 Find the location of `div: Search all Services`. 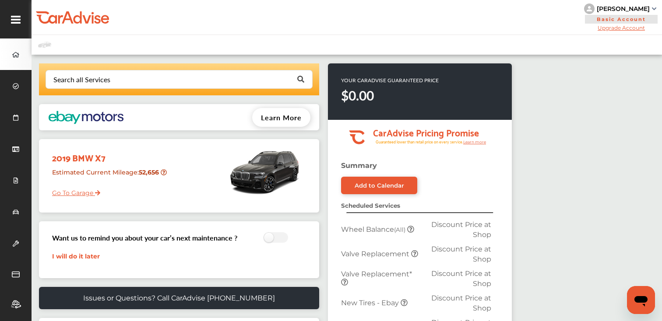

div: Search all Services is located at coordinates (82, 80).